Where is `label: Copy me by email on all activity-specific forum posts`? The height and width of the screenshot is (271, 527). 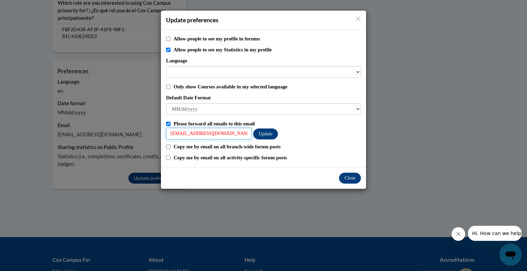
label: Copy me by email on all activity-specific forum posts is located at coordinates (267, 158).